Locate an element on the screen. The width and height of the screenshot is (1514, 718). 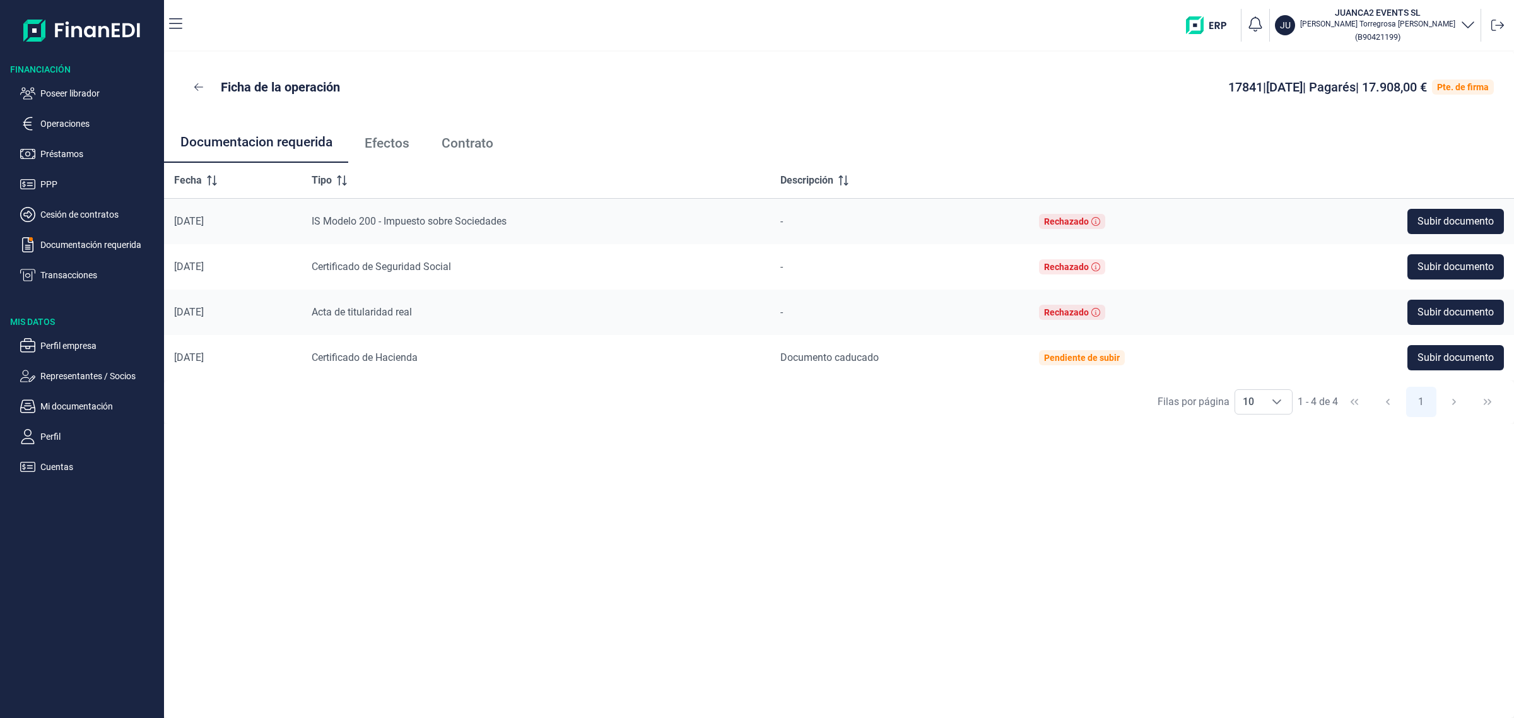
p: Transacciones is located at coordinates (100, 275).